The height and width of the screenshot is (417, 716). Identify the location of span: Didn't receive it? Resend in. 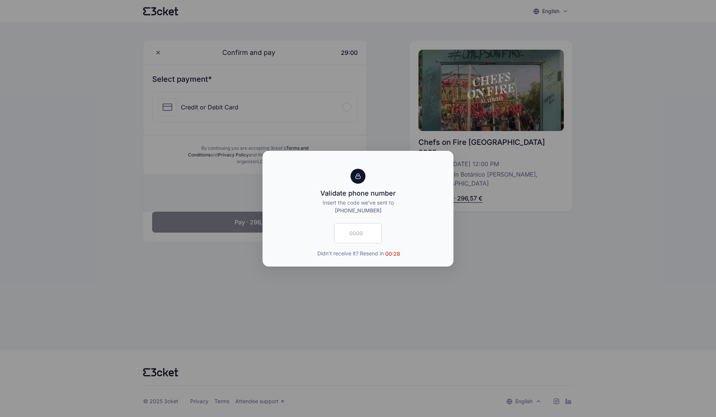
(359, 253).